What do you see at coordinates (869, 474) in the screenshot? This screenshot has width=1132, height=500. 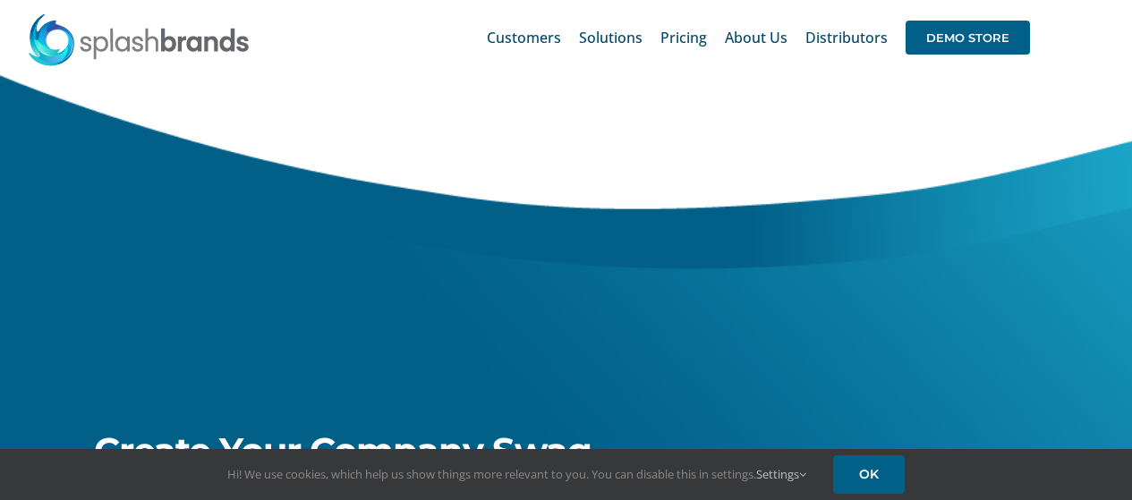 I see `a: OK` at bounding box center [869, 474].